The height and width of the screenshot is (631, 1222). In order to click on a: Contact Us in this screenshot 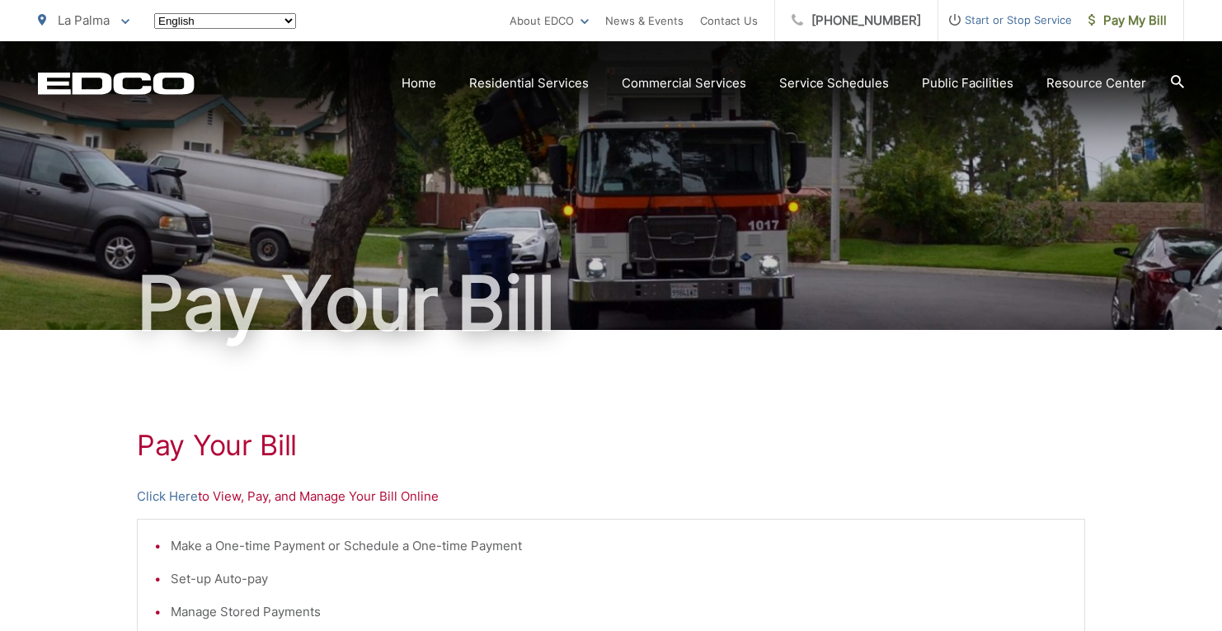, I will do `click(729, 21)`.